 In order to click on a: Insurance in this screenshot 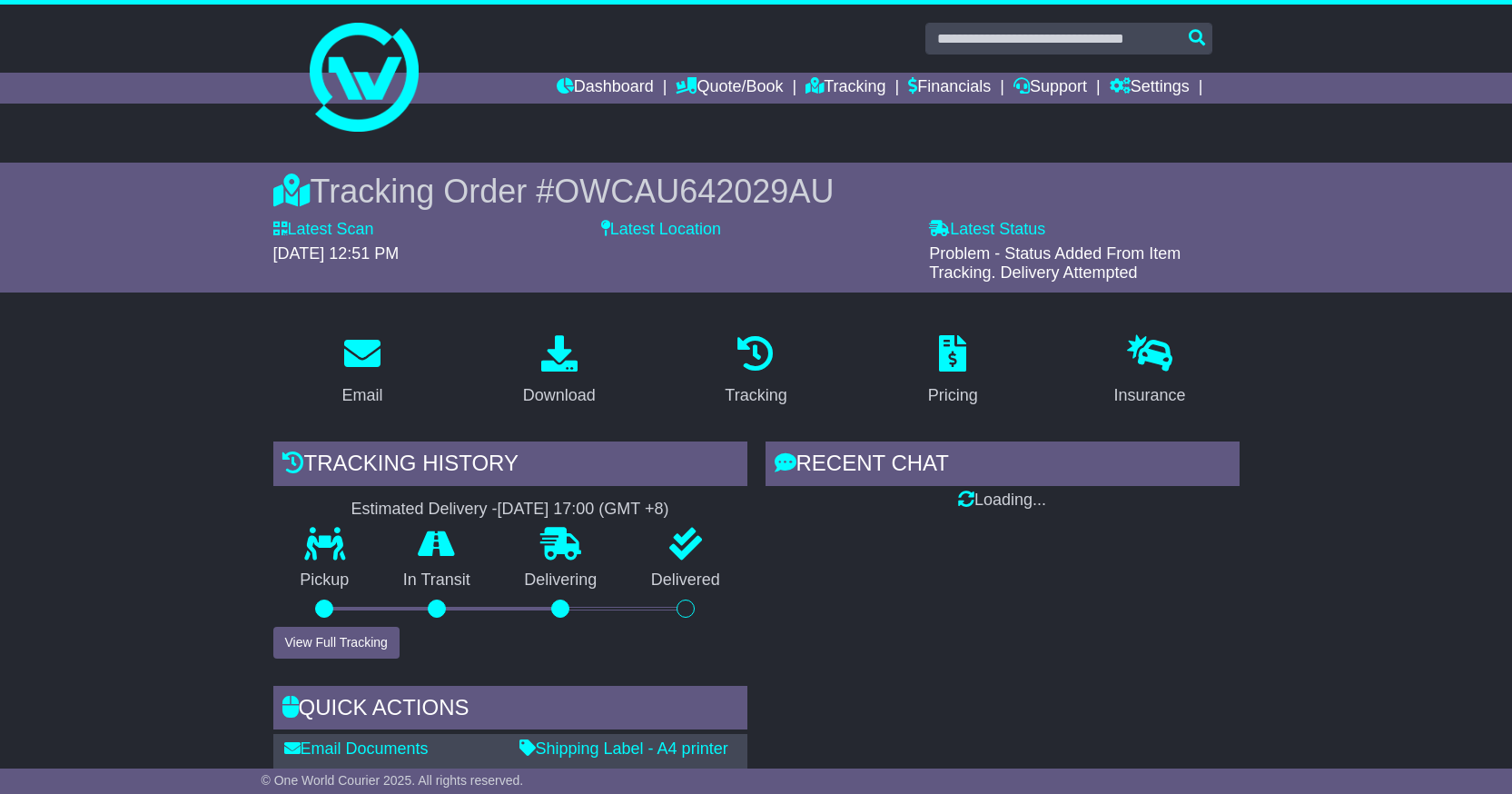, I will do `click(1149, 372)`.